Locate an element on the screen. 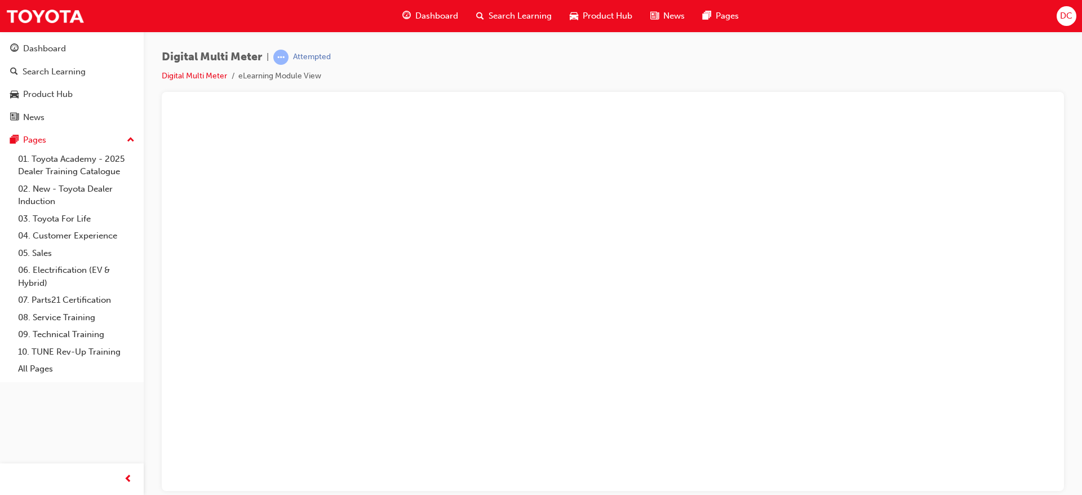 The image size is (1082, 495). a: Product Hub is located at coordinates (72, 94).